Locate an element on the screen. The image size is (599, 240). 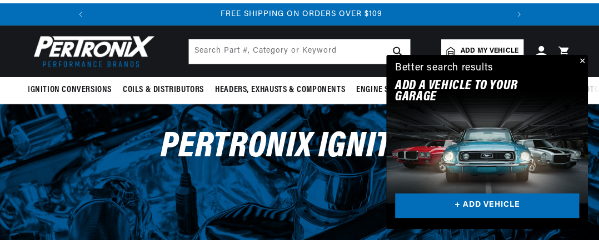
summary: Headers, Exhausts & Components is located at coordinates (280, 90).